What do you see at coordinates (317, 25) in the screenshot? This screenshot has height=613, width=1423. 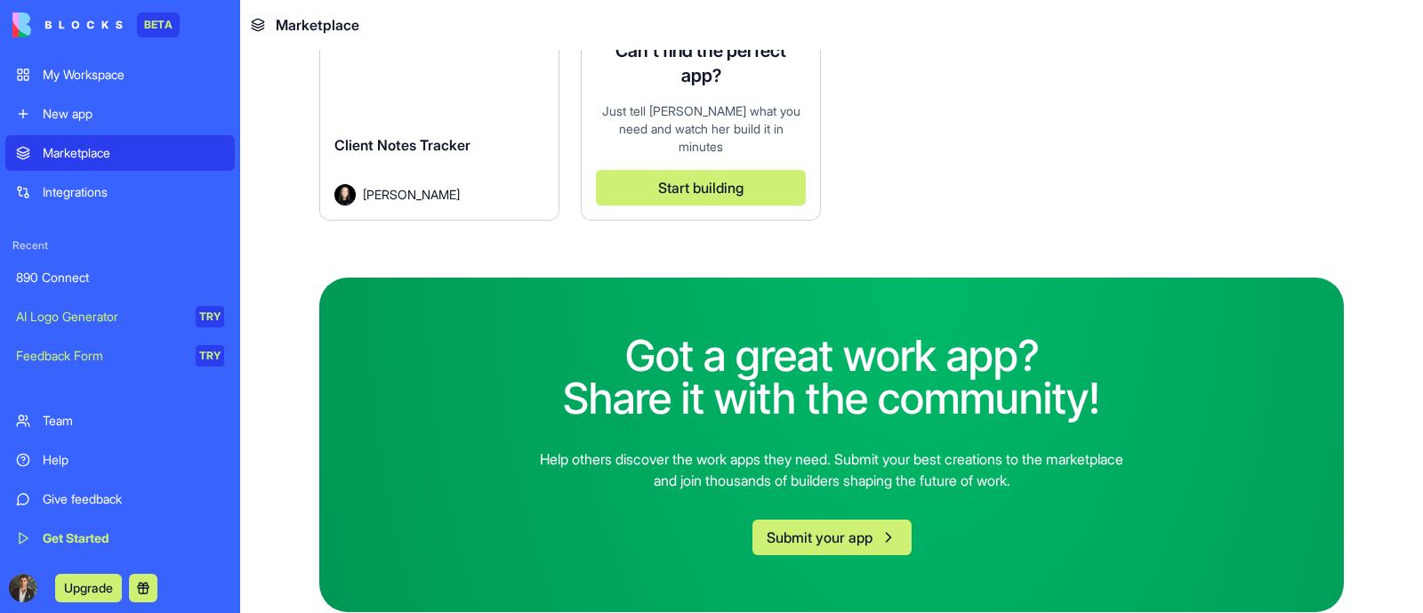 I see `span: Marketplace` at bounding box center [317, 25].